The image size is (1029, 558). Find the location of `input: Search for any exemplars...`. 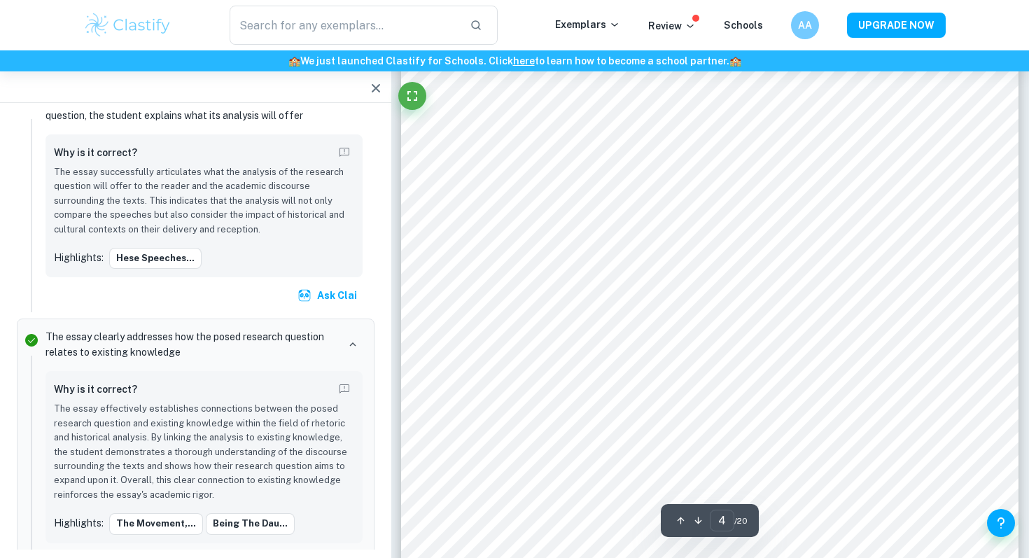

input: Search for any exemplars... is located at coordinates (344, 25).